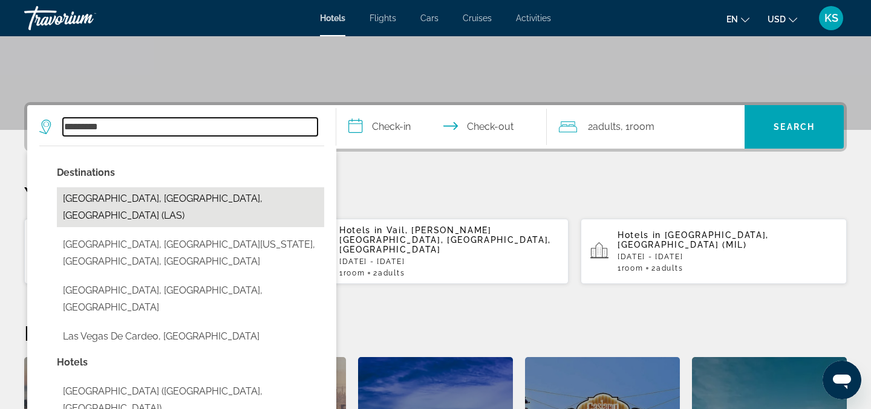 This screenshot has width=871, height=409. Describe the element at coordinates (782, 19) in the screenshot. I see `button: Change currency` at that location.